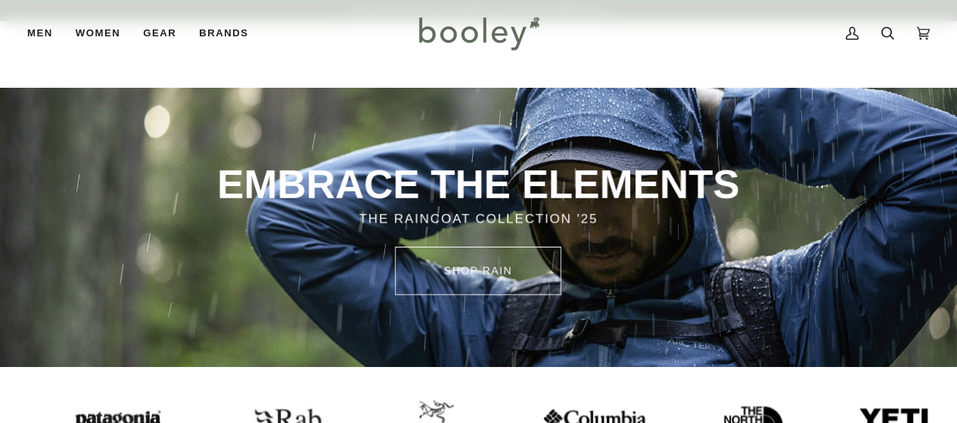 The width and height of the screenshot is (957, 423). I want to click on img: Booley, so click(478, 33).